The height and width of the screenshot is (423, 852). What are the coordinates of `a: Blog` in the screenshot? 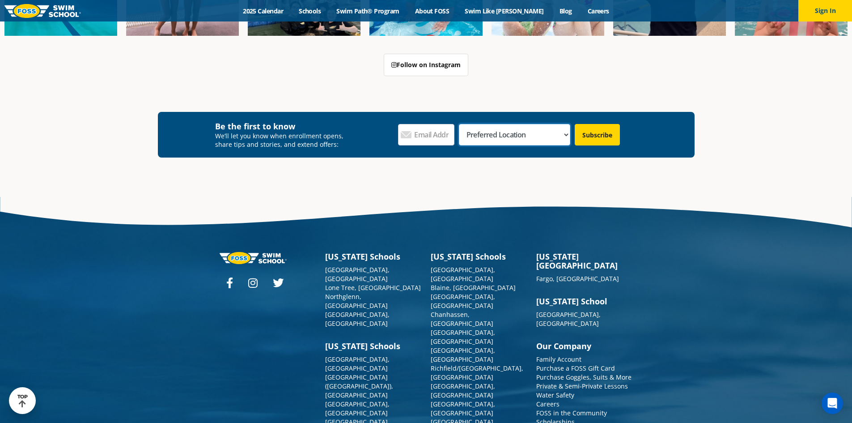 It's located at (565, 11).